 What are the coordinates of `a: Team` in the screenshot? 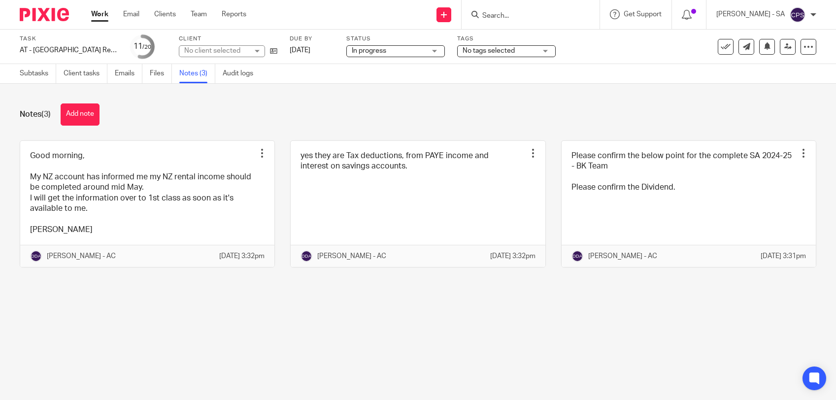 It's located at (199, 14).